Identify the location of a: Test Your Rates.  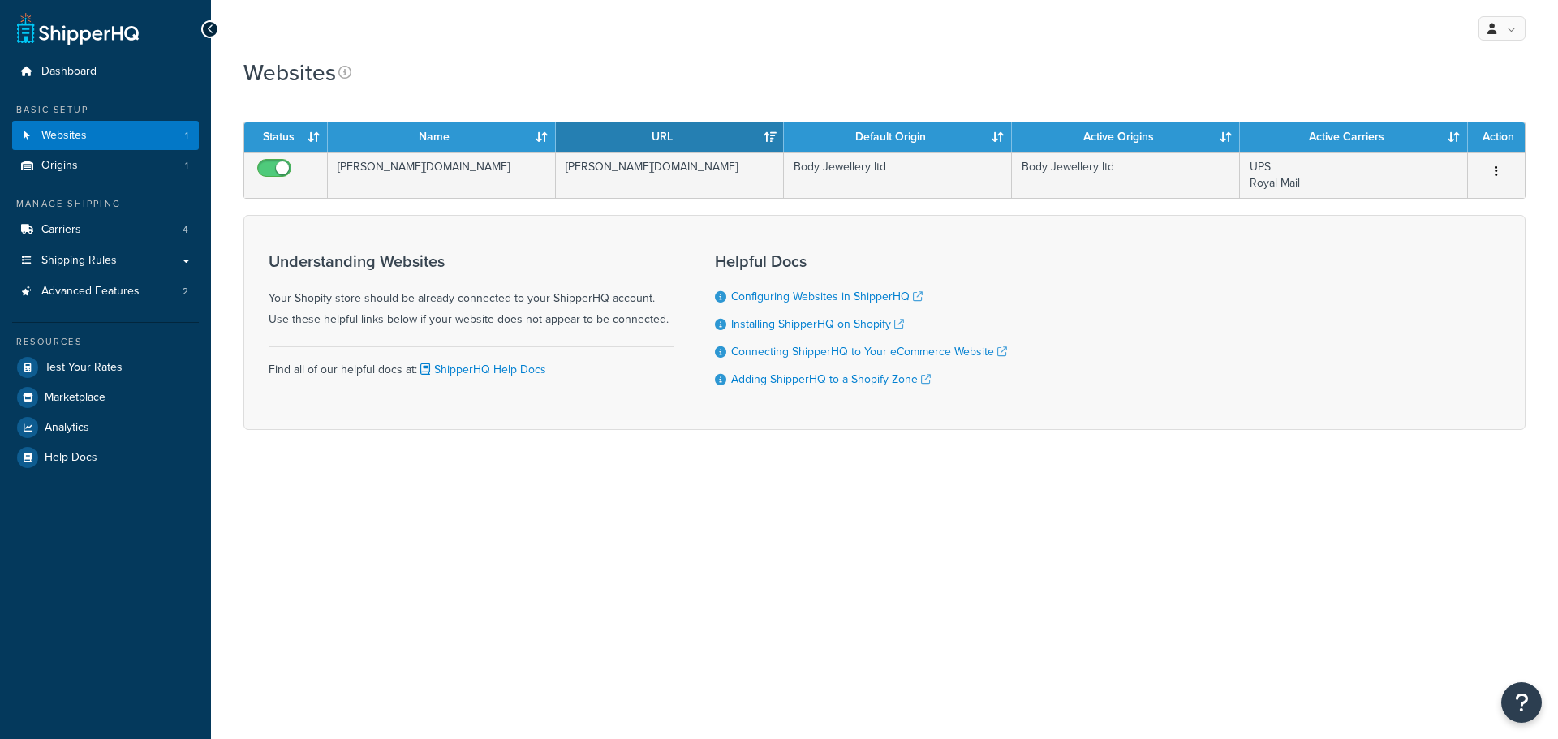
(106, 368).